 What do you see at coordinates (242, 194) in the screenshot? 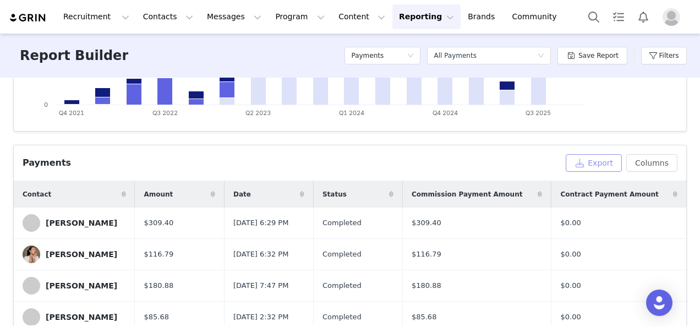
I see `span: Date` at bounding box center [242, 194].